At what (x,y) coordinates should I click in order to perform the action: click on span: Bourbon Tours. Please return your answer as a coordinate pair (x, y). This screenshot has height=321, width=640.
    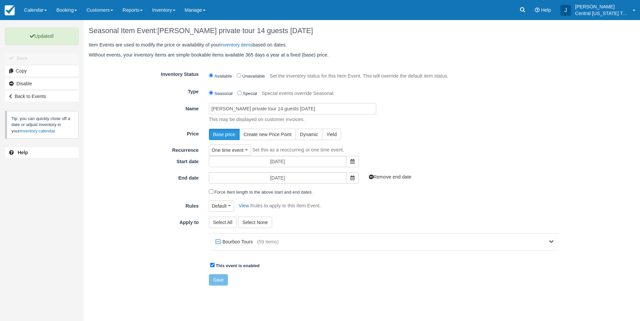
    Looking at the image, I should click on (235, 242).